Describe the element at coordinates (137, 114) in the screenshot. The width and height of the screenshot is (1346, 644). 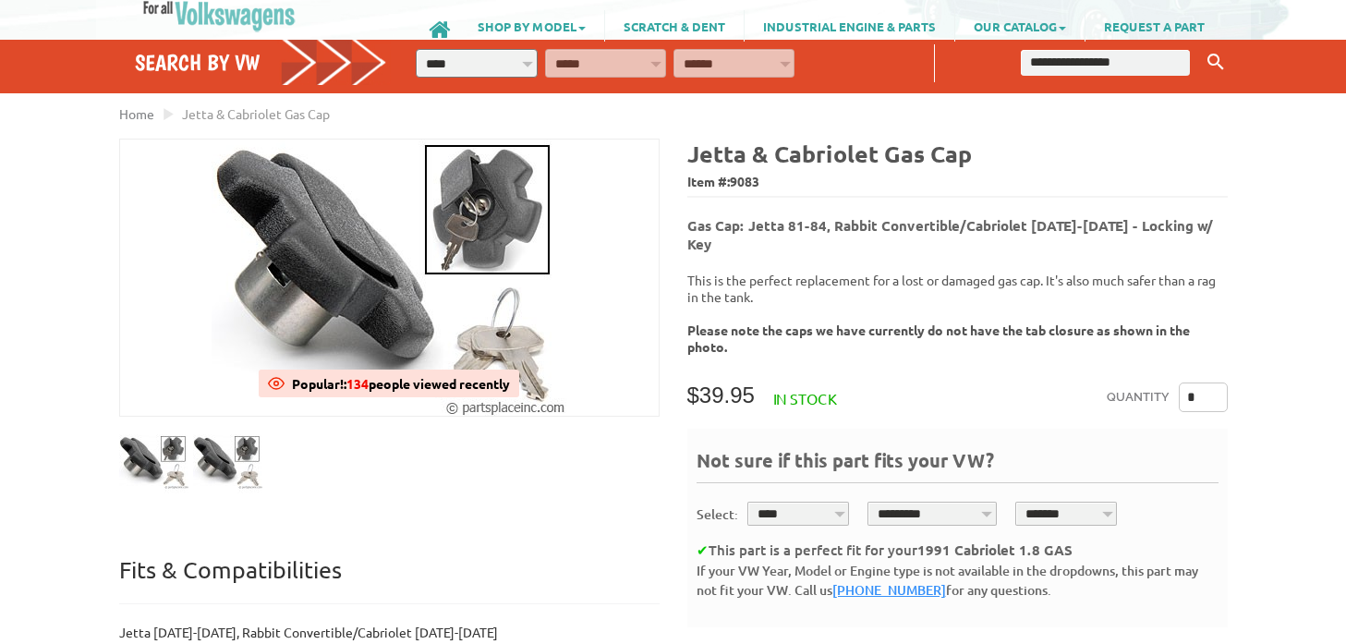
I see `a: Home` at that location.